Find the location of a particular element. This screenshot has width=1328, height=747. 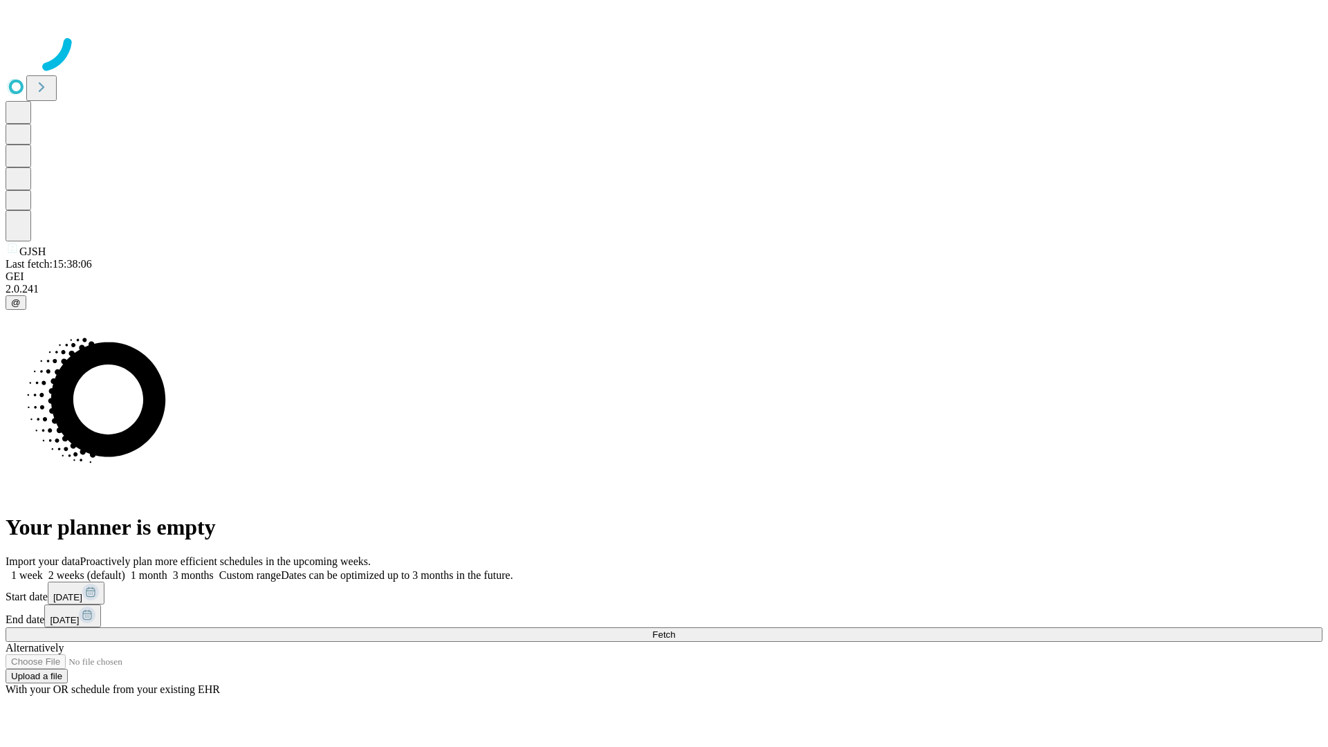

button: Upload a file is located at coordinates (37, 676).